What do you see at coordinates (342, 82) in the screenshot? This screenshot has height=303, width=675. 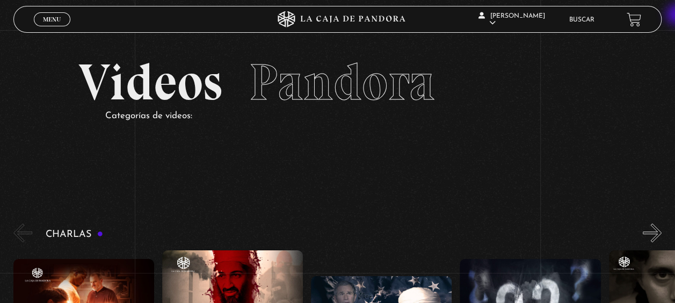 I see `span: Pandora` at bounding box center [342, 82].